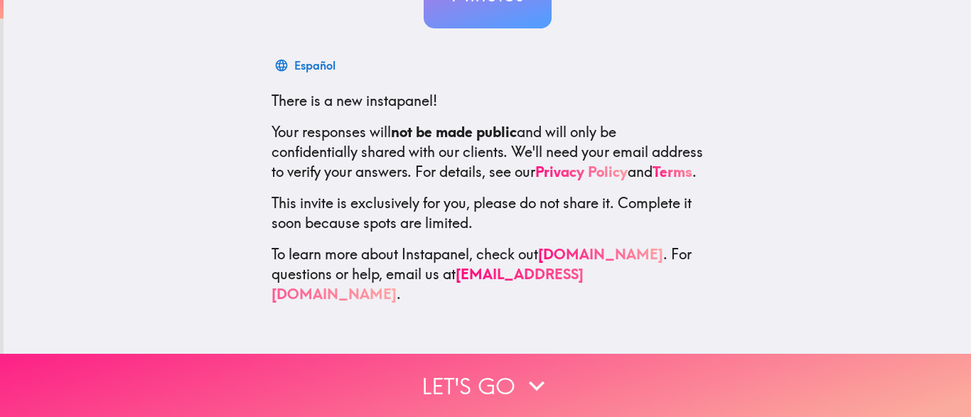  Describe the element at coordinates (306, 65) in the screenshot. I see `button: Español` at that location.